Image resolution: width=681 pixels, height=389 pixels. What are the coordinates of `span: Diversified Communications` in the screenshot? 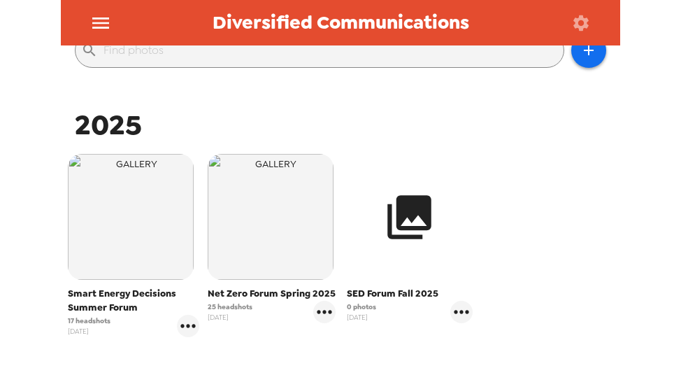 It's located at (341, 22).